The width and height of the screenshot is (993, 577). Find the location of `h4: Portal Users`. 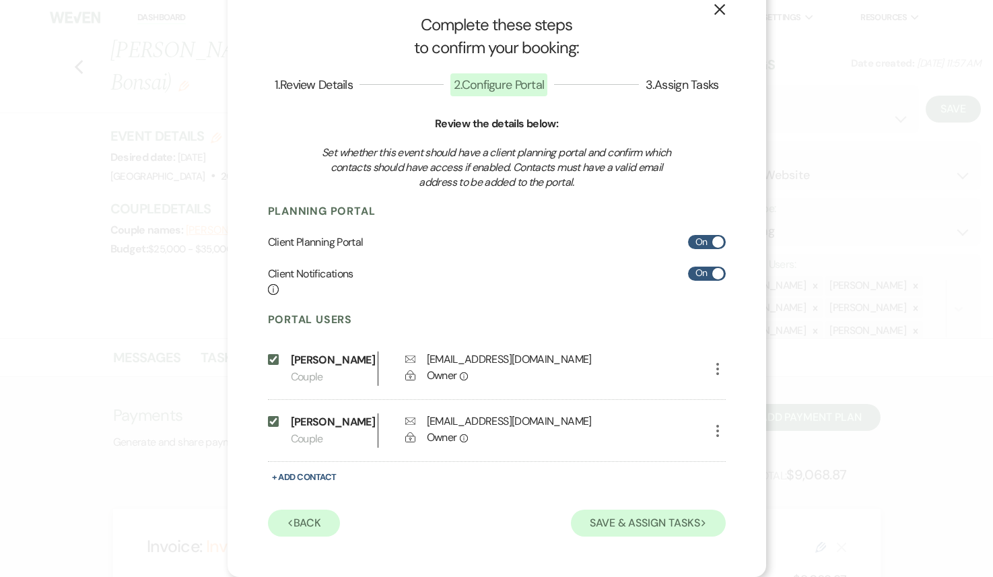

h4: Portal Users is located at coordinates (497, 320).